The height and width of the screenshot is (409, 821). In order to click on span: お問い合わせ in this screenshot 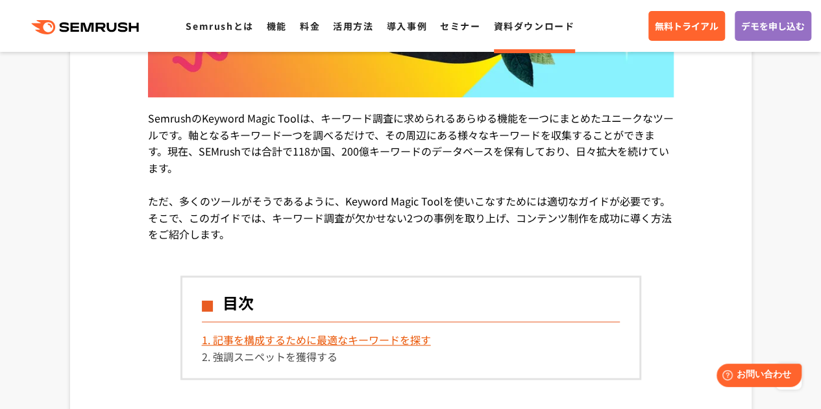, I will do `click(58, 16)`.